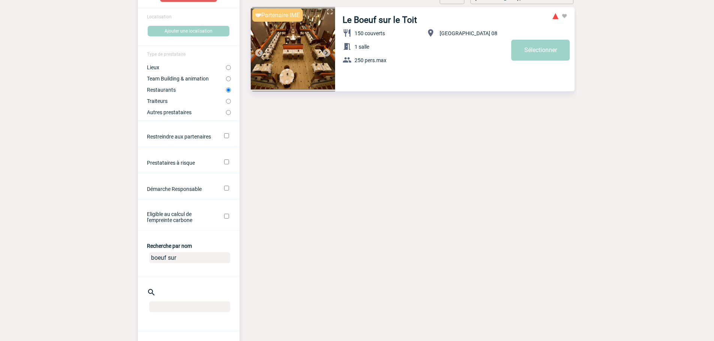 This screenshot has width=714, height=341. Describe the element at coordinates (277, 15) in the screenshot. I see `div: Partenaire IME` at that location.